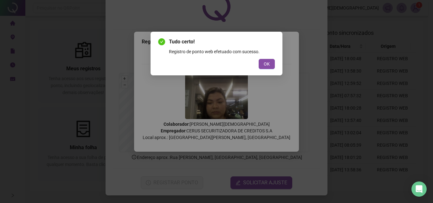 Image resolution: width=433 pixels, height=203 pixels. Describe the element at coordinates (162, 42) in the screenshot. I see `span: check-circle` at that location.